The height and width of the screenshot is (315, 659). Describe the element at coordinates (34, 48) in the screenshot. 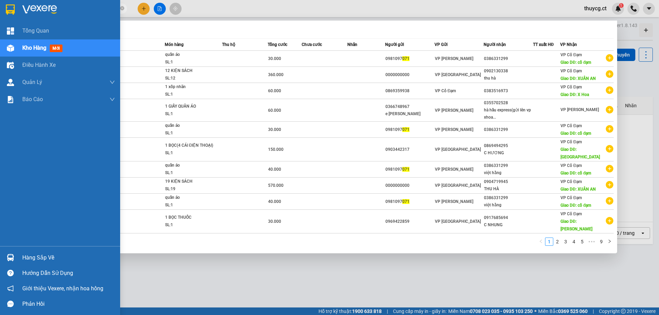

I see `span: Kho hàng` at that location.